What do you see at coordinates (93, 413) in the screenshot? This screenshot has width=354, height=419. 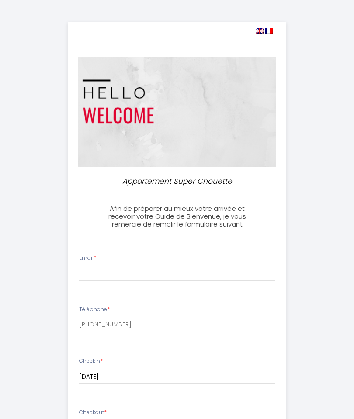 I see `label: Checkout` at bounding box center [93, 413].